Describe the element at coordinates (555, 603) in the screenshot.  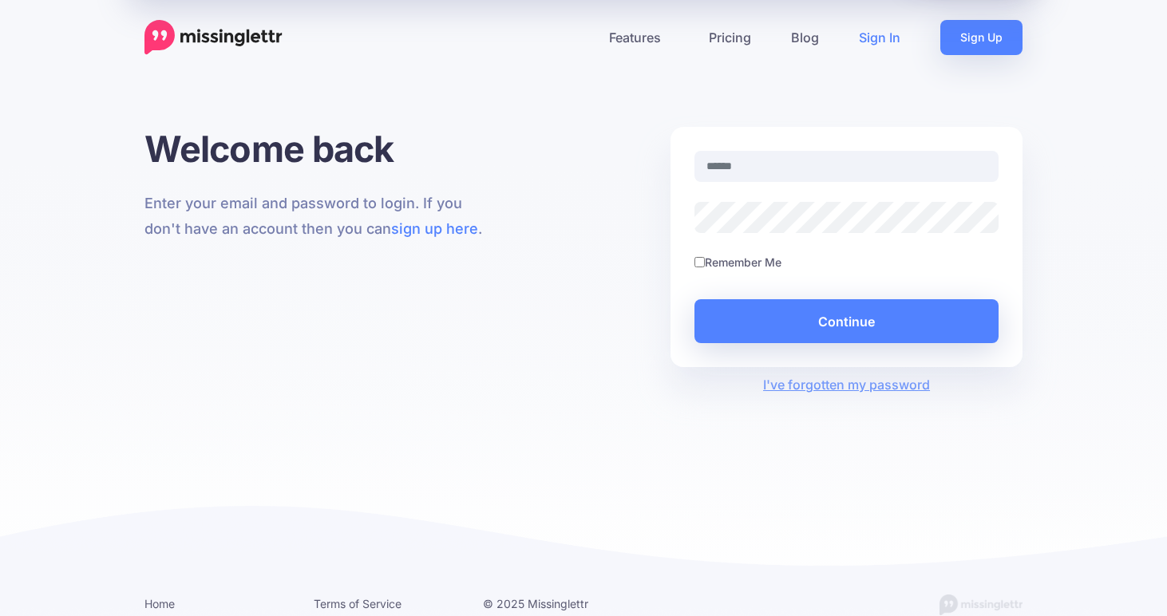
I see `li: © 2025 Missinglettr` at that location.